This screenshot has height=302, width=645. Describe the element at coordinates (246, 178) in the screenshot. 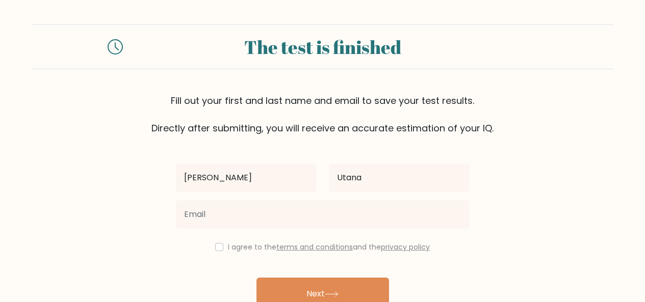

I see `input: First name` at that location.